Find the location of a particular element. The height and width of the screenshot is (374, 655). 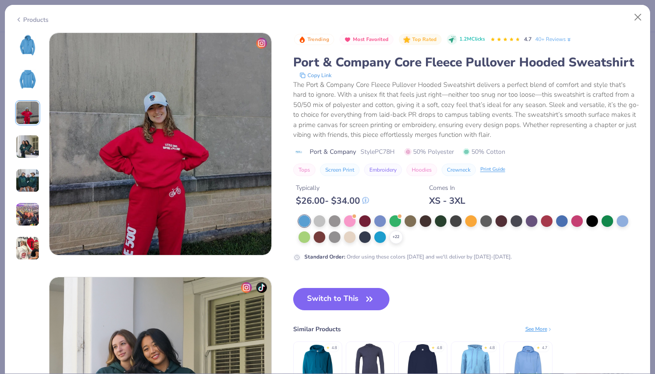

div: $ 26.00 - $ 34.00 is located at coordinates (332, 200).